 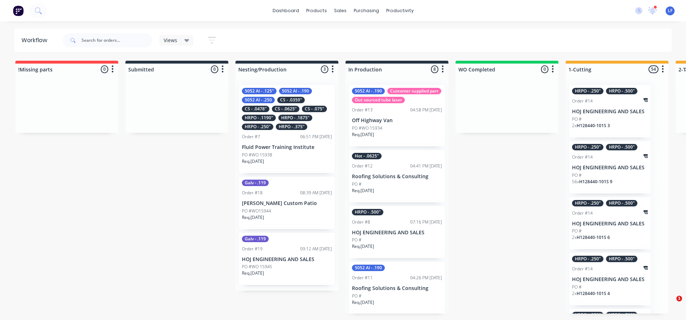 What do you see at coordinates (287, 129) in the screenshot?
I see `div: 5052 Al - .125"5052 Al - .1905052 Al - .250CS - .0359"CS - .0478"CS - .0625"CS - .075"HRPO - .119...` at bounding box center [287, 129].